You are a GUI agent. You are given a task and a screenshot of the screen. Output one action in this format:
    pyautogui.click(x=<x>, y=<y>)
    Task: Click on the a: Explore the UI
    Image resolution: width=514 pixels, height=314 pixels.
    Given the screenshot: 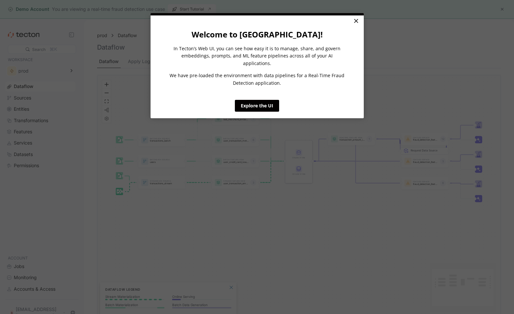 What is the action you would take?
    pyautogui.click(x=257, y=106)
    